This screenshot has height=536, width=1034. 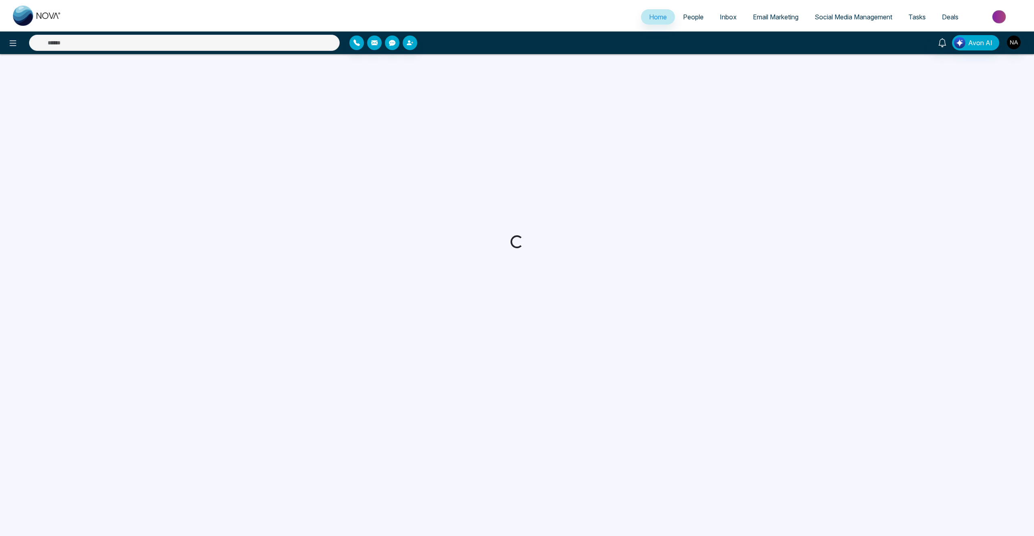 What do you see at coordinates (917, 17) in the screenshot?
I see `a: Tasks` at bounding box center [917, 17].